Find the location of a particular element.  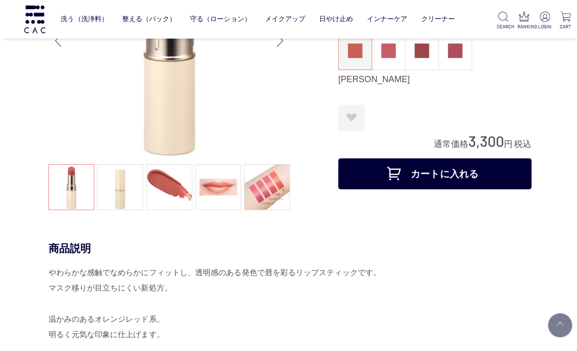

span: 円 is located at coordinates (506, 143).